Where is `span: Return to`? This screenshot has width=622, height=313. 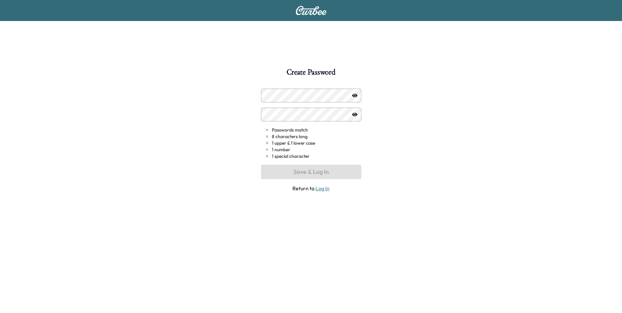 span: Return to is located at coordinates (311, 188).